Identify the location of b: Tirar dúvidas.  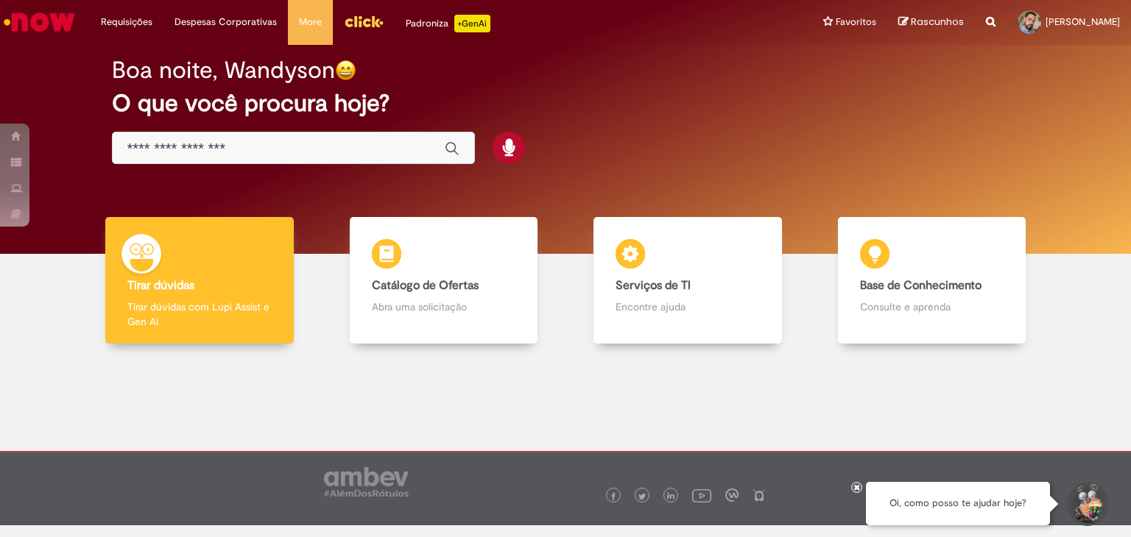
(160, 286).